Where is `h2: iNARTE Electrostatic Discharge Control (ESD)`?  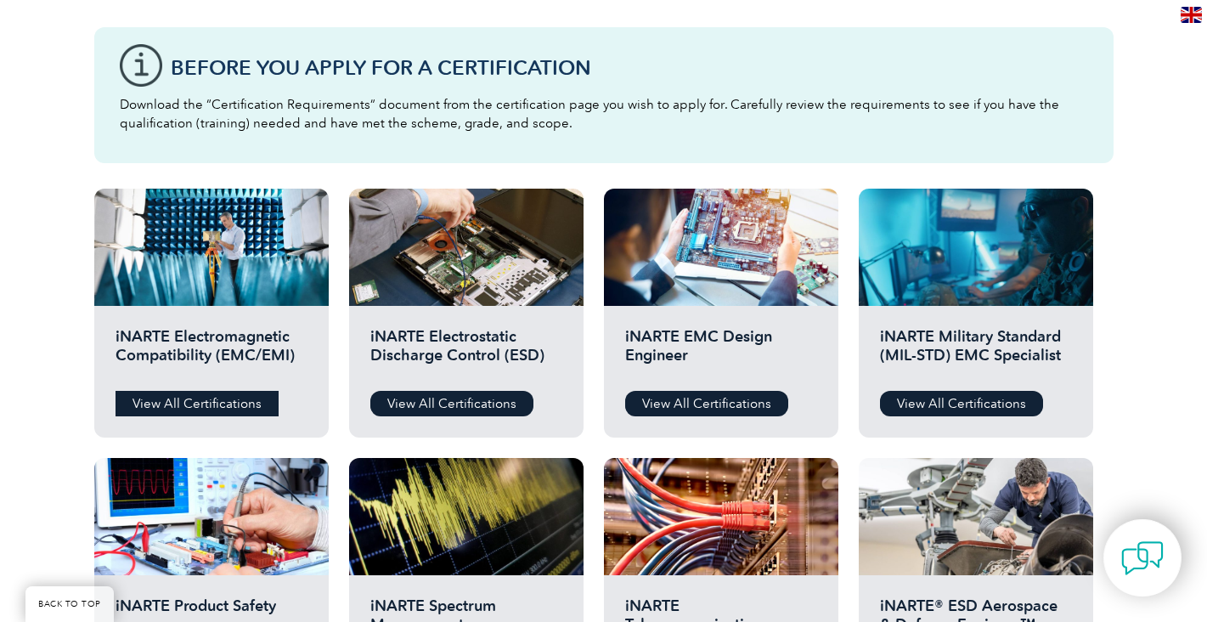 h2: iNARTE Electrostatic Discharge Control (ESD) is located at coordinates (466, 353).